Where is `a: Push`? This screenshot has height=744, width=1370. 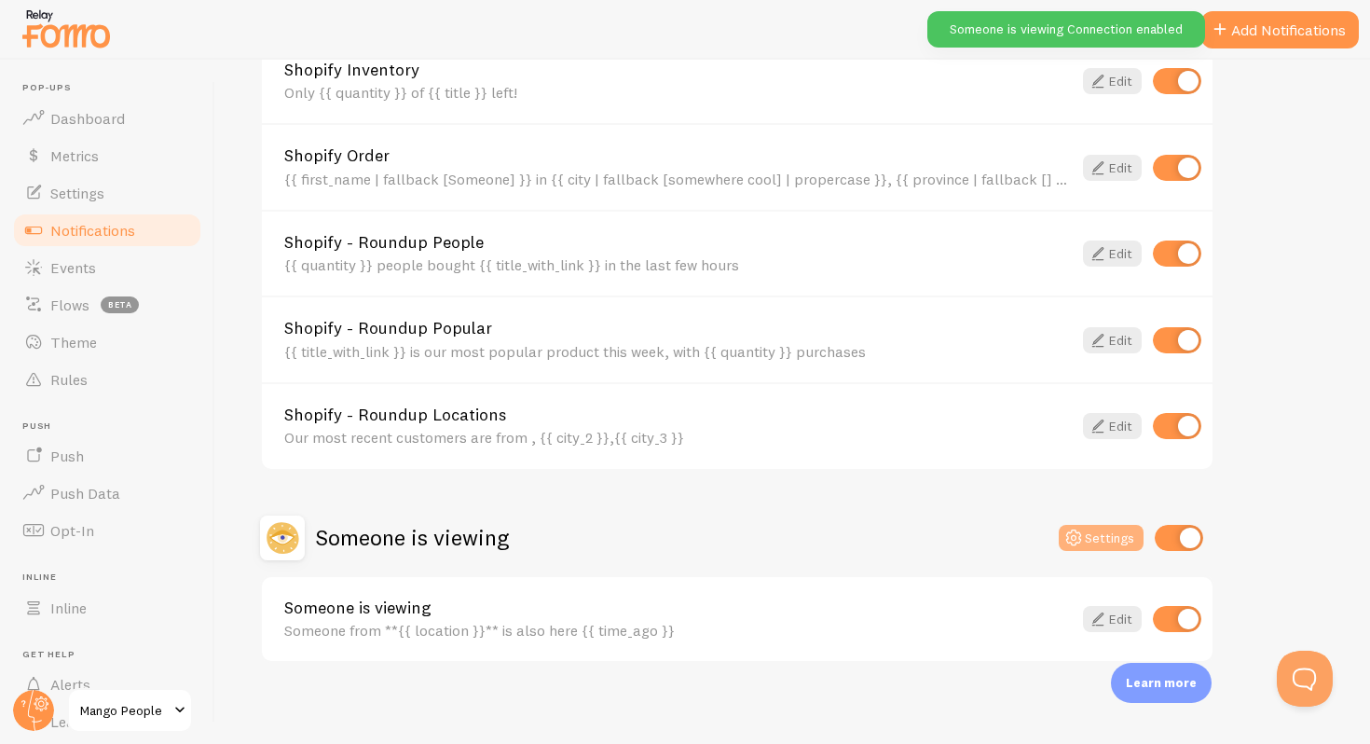 a: Push is located at coordinates (107, 456).